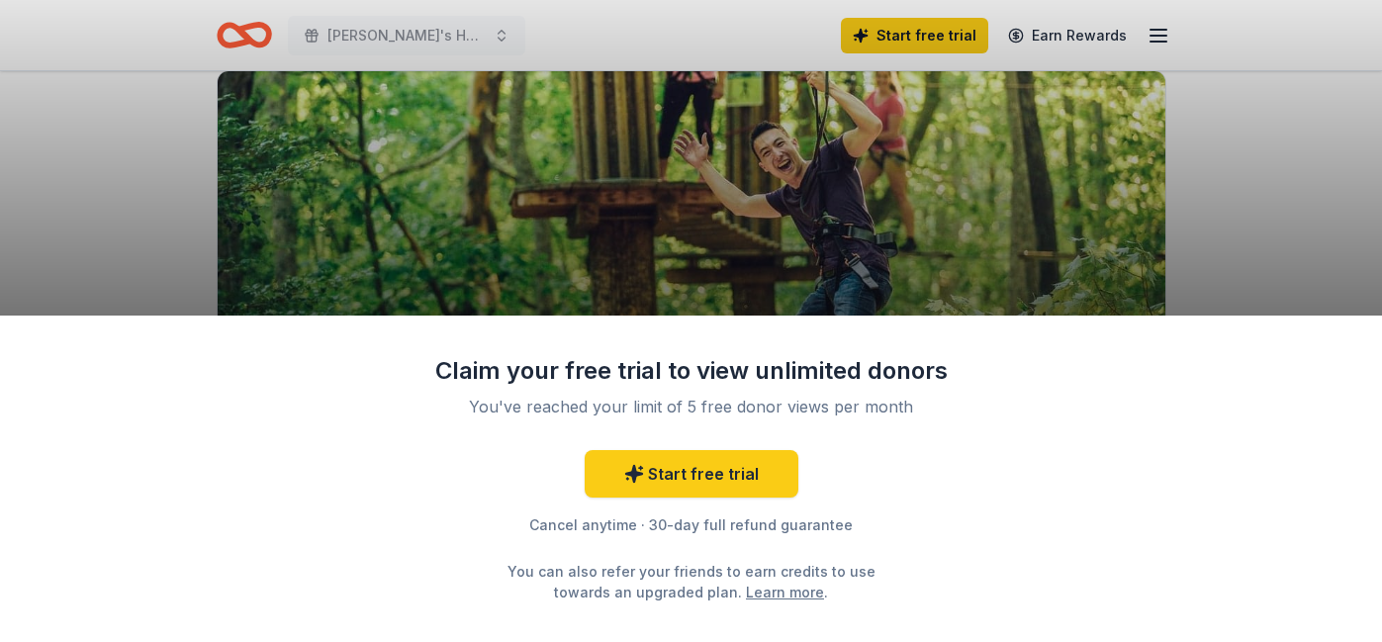 The height and width of the screenshot is (642, 1382). What do you see at coordinates (692, 407) in the screenshot?
I see `div: You've reached your limit of 5 free donor views per month` at bounding box center [692, 407].